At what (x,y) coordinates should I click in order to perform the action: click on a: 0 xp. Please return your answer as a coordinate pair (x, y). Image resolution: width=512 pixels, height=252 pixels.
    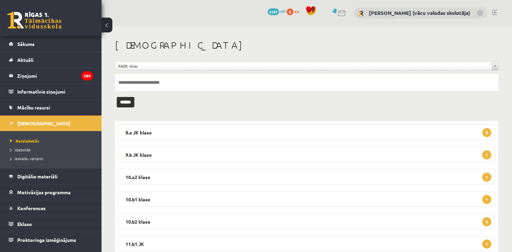
    Looking at the image, I should click on (294, 11).